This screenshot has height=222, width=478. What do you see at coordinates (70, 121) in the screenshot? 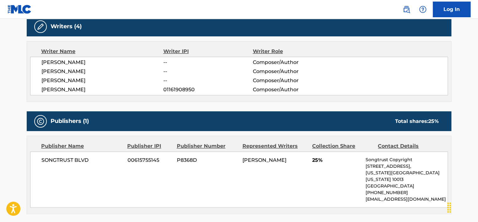
I see `h5: Publishers (1)` at bounding box center [70, 121].